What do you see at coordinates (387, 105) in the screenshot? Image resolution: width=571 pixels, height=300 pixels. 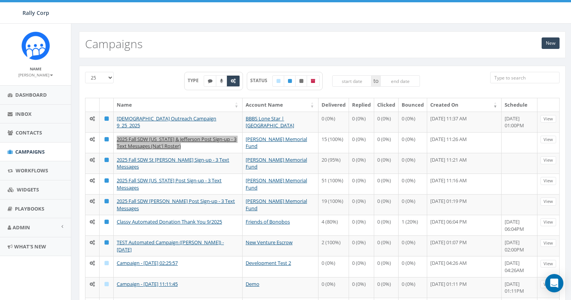 I see `th: Clicked` at bounding box center [387, 105].